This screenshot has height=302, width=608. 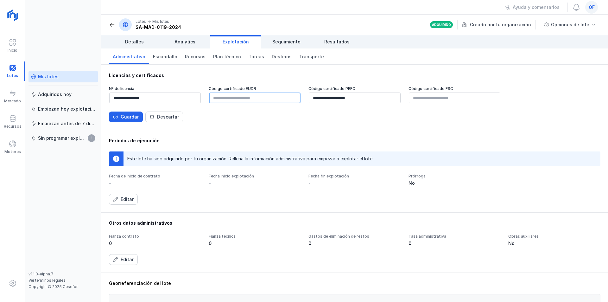 I want to click on div: Sin programar explotación, so click(x=62, y=138).